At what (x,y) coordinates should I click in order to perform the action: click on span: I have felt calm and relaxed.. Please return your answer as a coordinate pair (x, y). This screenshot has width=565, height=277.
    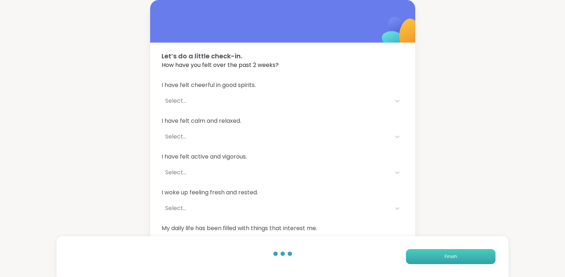
    Looking at the image, I should click on (282, 121).